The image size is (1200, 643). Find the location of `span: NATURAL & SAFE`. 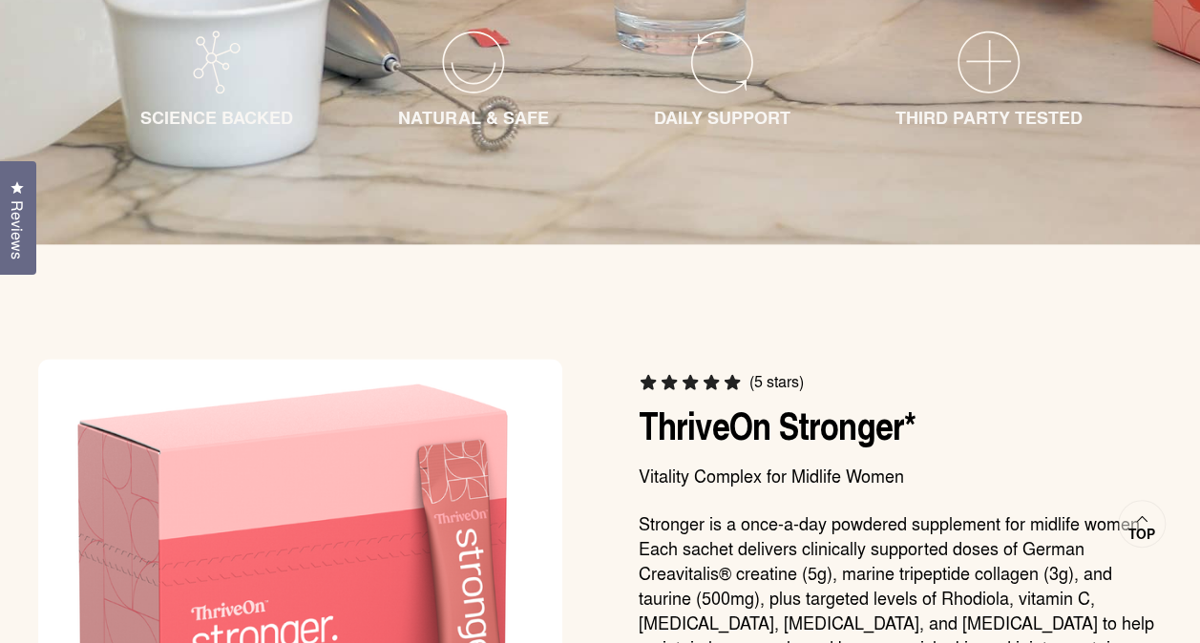

span: NATURAL & SAFE is located at coordinates (472, 117).